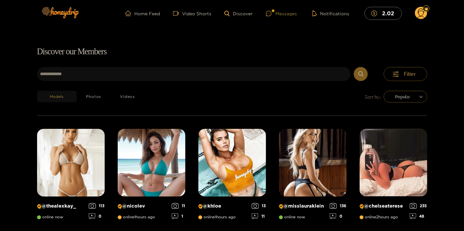 Image resolution: width=464 pixels, height=231 pixels. Describe the element at coordinates (152, 163) in the screenshot. I see `img: Creator Profile Image: nicolev` at that location.